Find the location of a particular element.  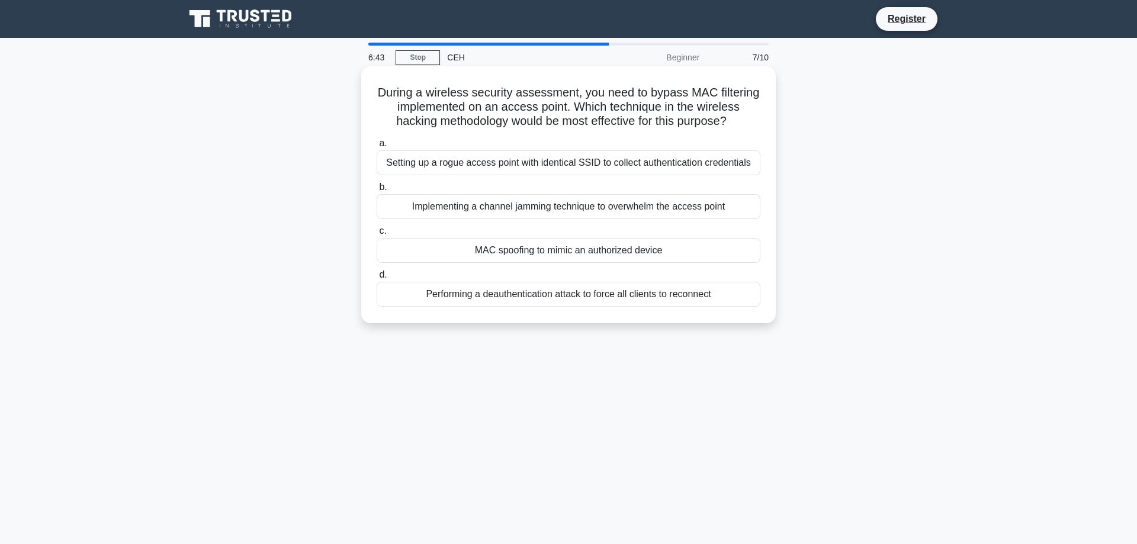

div: MAC spoofing to mimic an authorized device is located at coordinates (569, 251).